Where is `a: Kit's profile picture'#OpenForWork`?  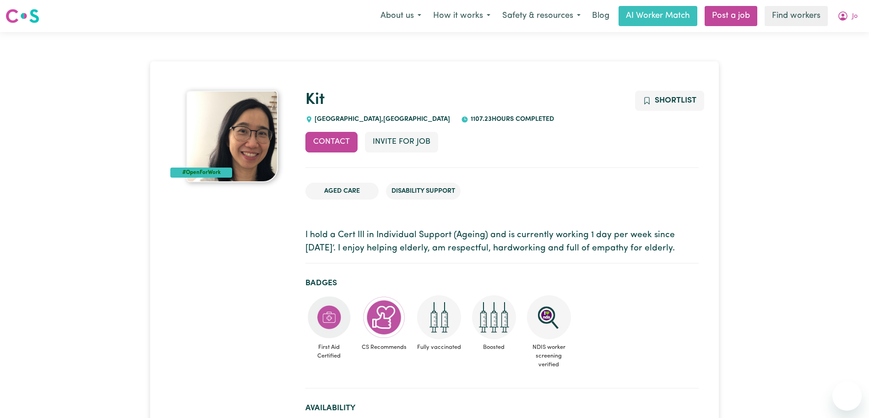 a: Kit's profile picture'#OpenForWork is located at coordinates (232, 136).